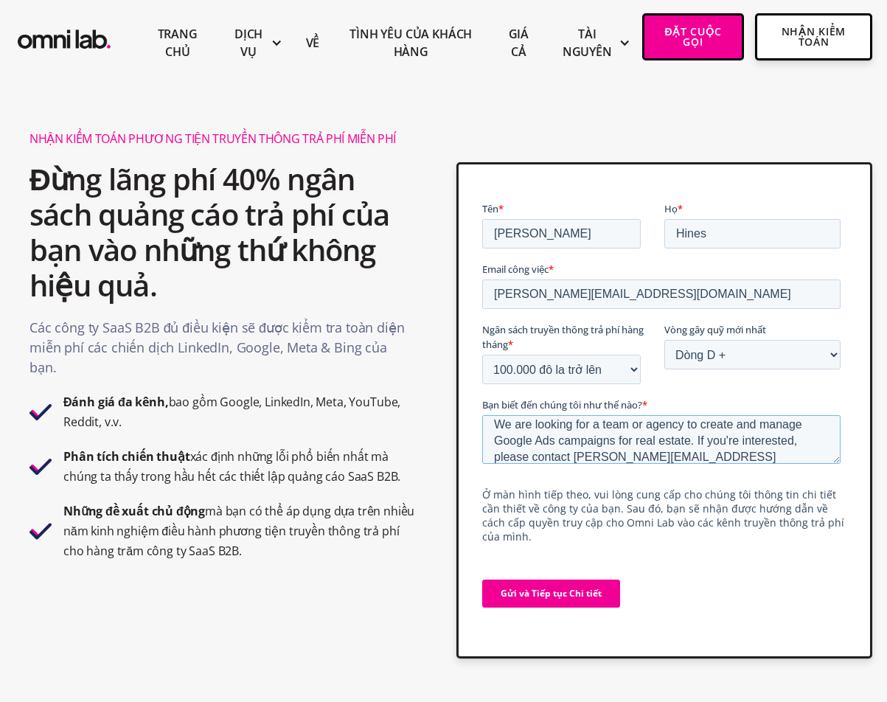  Describe the element at coordinates (64, 37) in the screenshot. I see `img: Omni Lab: Công ty tạo nhu cầu SaaS B2B` at that location.